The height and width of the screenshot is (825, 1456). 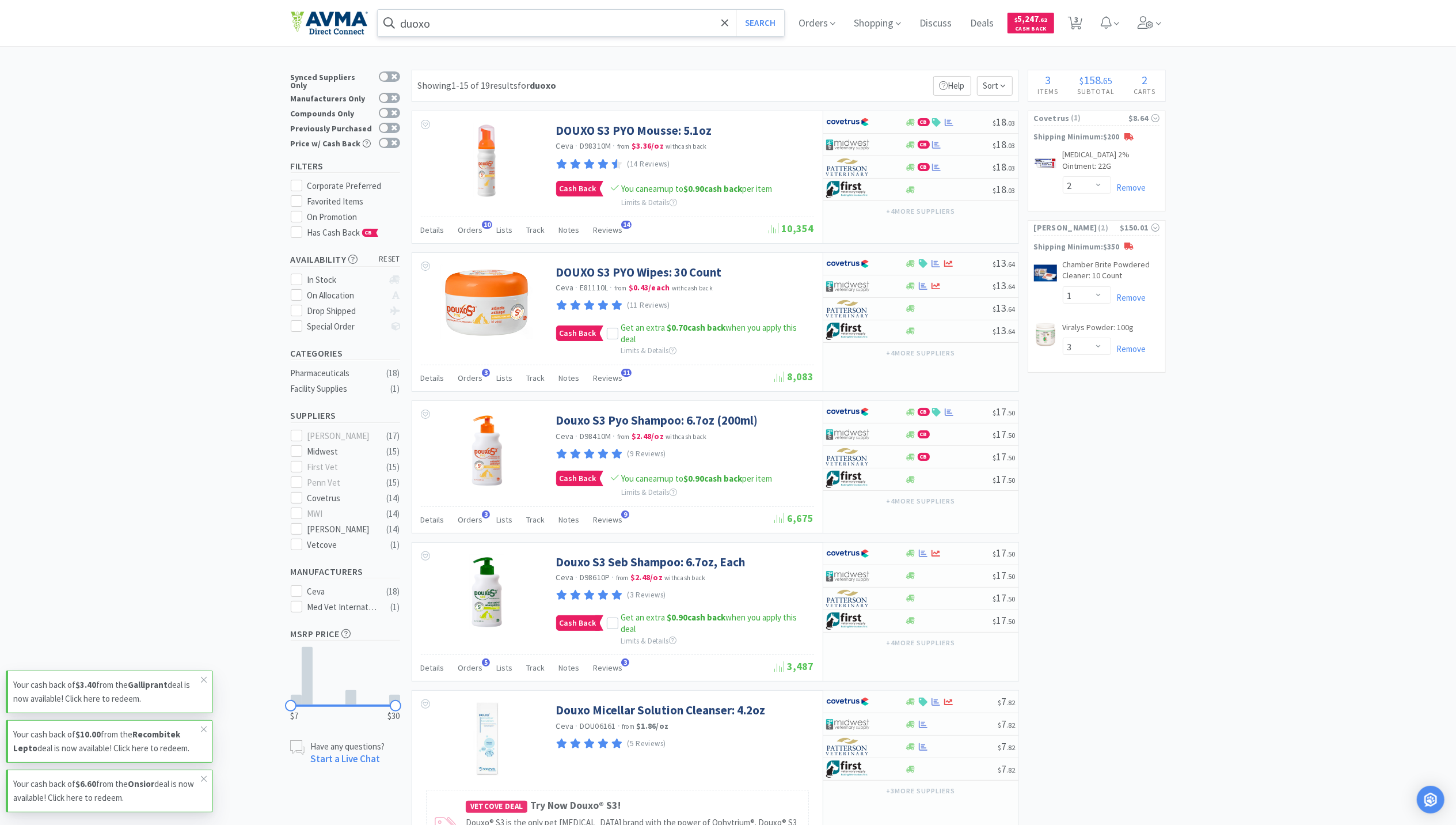 What do you see at coordinates (345, 633) in the screenshot?
I see `h5: MSRP Price` at bounding box center [345, 633].